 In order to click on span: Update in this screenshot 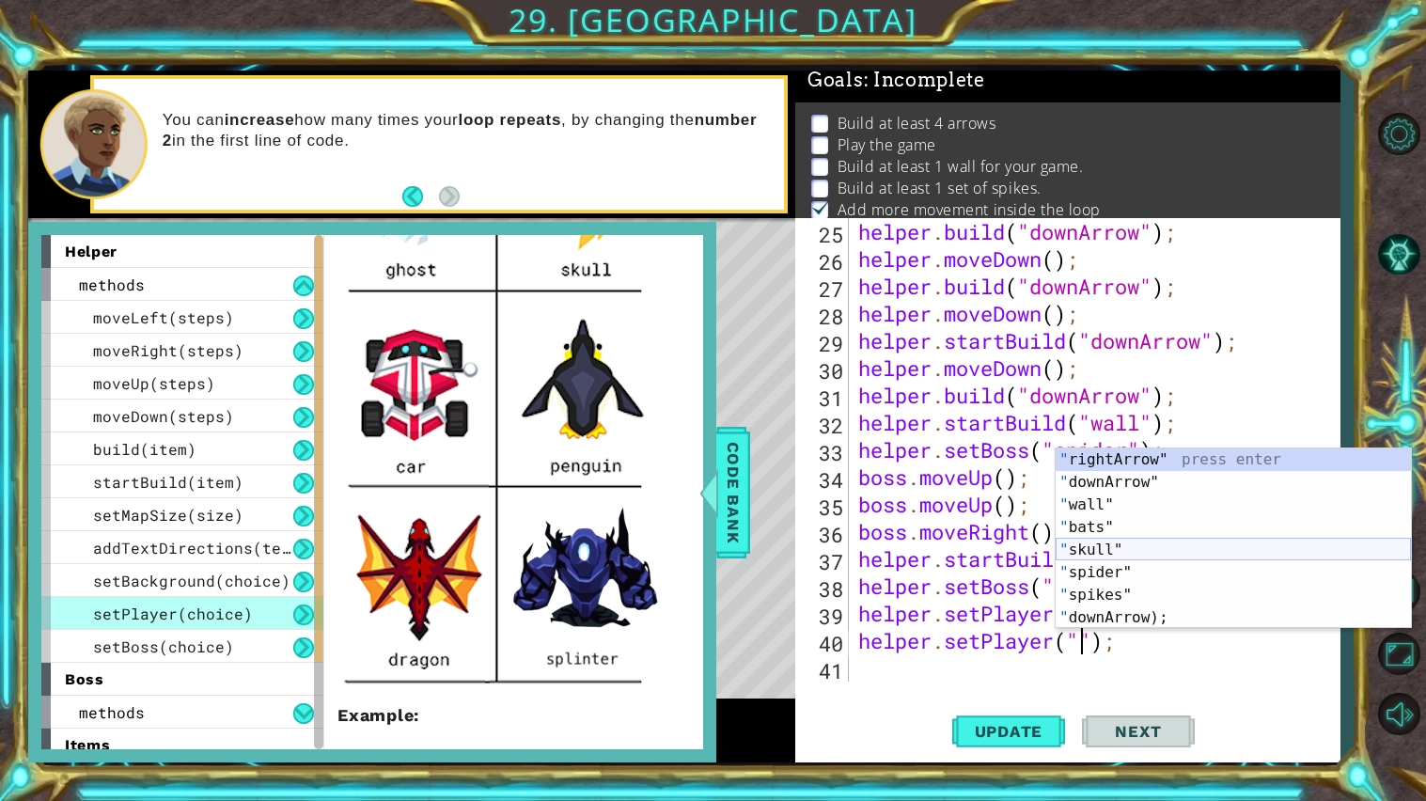, I will do `click(1009, 732)`.